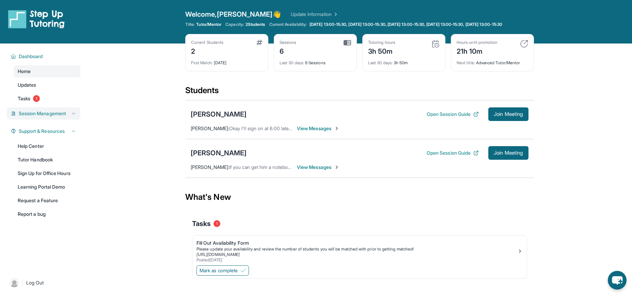 This screenshot has height=295, width=632. I want to click on span: Updates, so click(27, 85).